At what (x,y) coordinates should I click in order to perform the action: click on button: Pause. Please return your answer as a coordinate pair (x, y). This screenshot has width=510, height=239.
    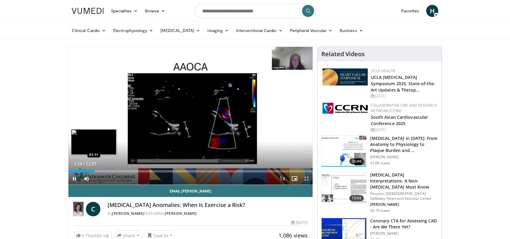
    Looking at the image, I should click on (74, 178).